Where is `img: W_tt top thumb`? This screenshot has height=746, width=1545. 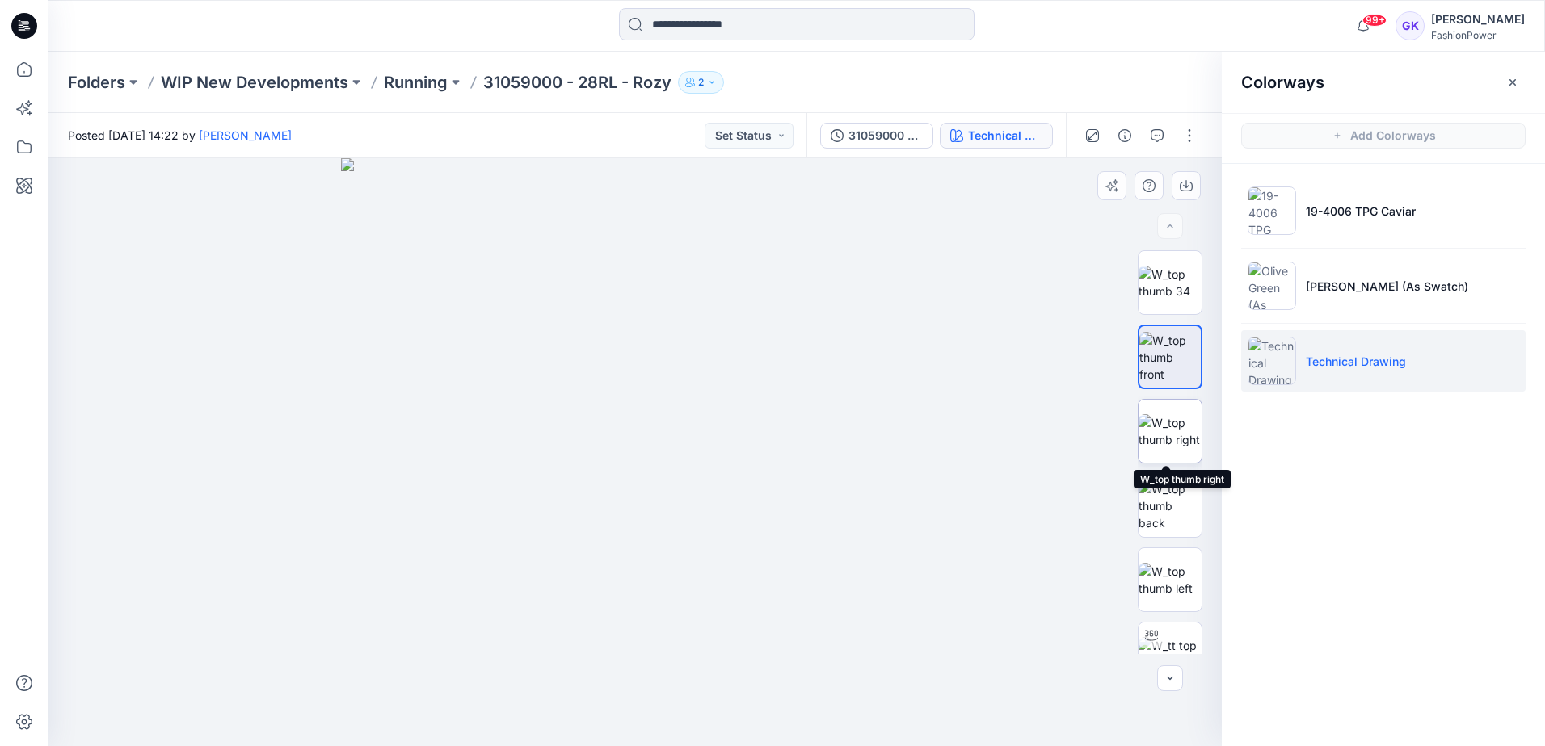 img: W_tt top thumb is located at coordinates (1170, 654).